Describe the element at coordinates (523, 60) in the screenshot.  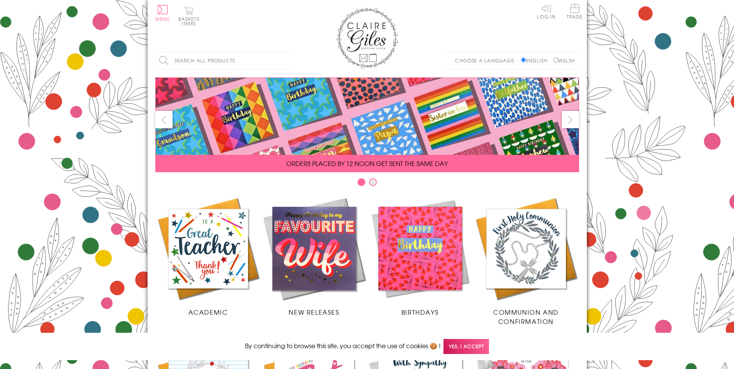
I see `input: English` at that location.